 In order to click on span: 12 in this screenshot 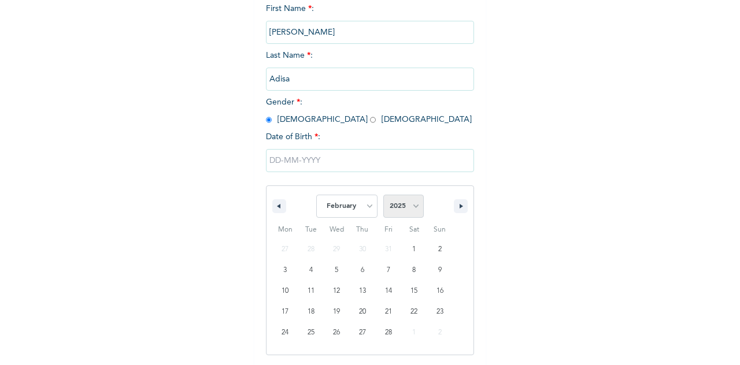, I will do `click(336, 291)`.